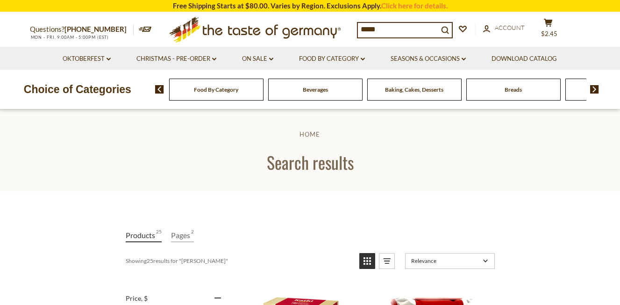 This screenshot has width=620, height=305. I want to click on span: $2.45, so click(549, 34).